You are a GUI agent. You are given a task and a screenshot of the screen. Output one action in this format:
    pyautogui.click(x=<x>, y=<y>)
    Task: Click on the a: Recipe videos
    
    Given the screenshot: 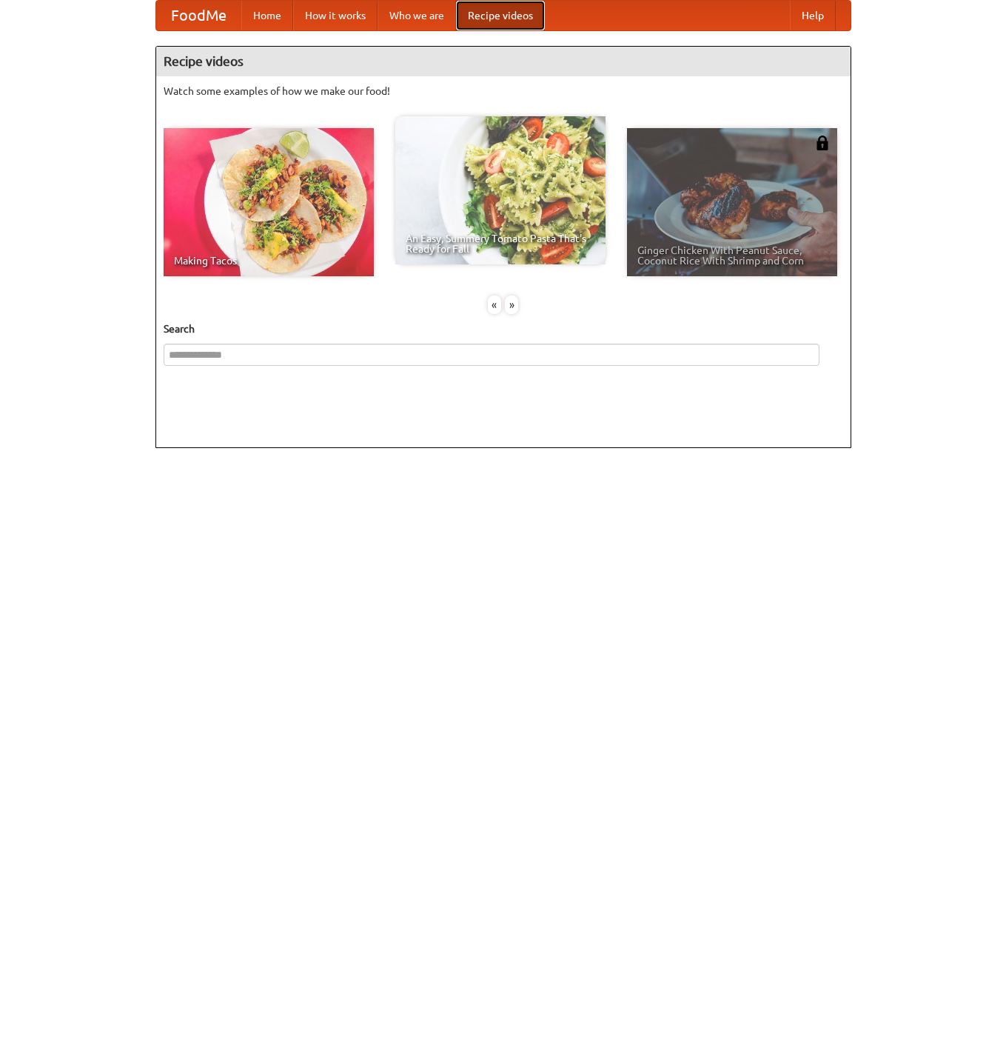 What is the action you would take?
    pyautogui.click(x=501, y=16)
    